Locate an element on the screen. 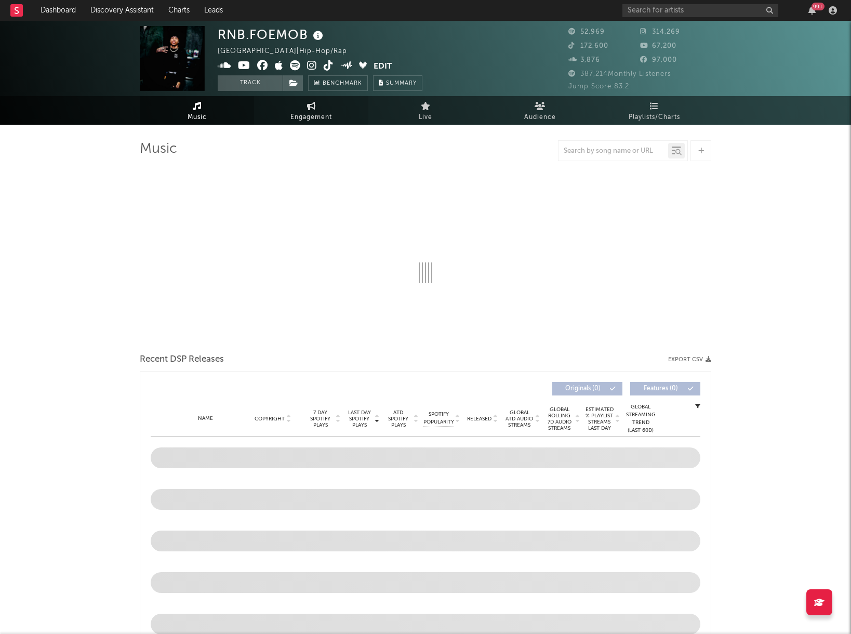 The height and width of the screenshot is (634, 851). button: Edit is located at coordinates (383, 67).